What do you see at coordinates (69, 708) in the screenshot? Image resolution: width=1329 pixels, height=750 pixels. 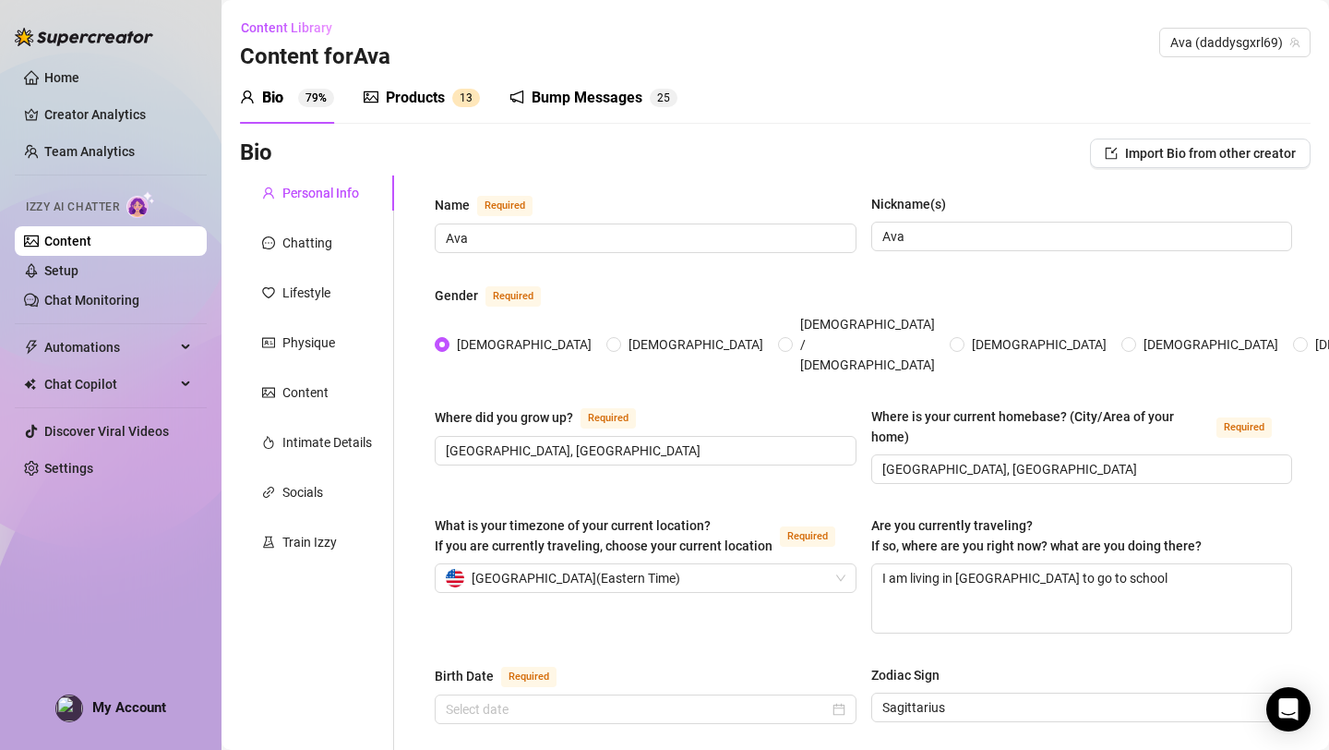 I see `img: profilePics%2FEBi9X75Pf8R2QiwZhcJSRRNIzGr2.jpeg` at bounding box center [69, 708].